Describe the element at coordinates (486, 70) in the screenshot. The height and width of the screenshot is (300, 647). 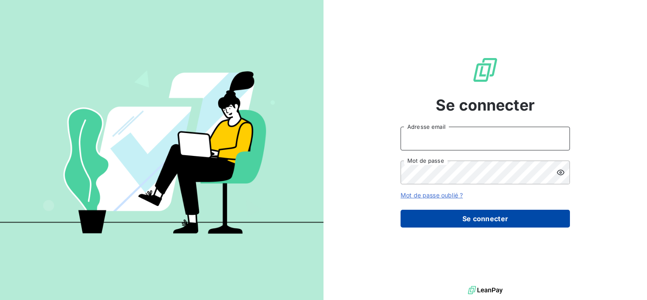
I see `img: Logo LeanPay` at that location.